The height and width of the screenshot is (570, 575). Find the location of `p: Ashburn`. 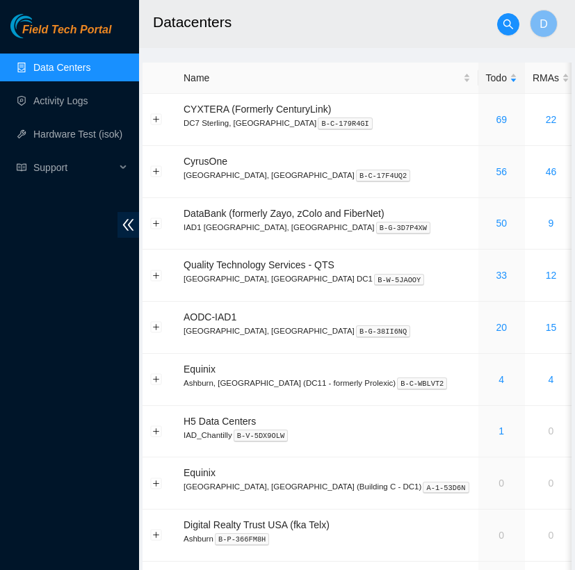

p: Ashburn is located at coordinates (327, 538).